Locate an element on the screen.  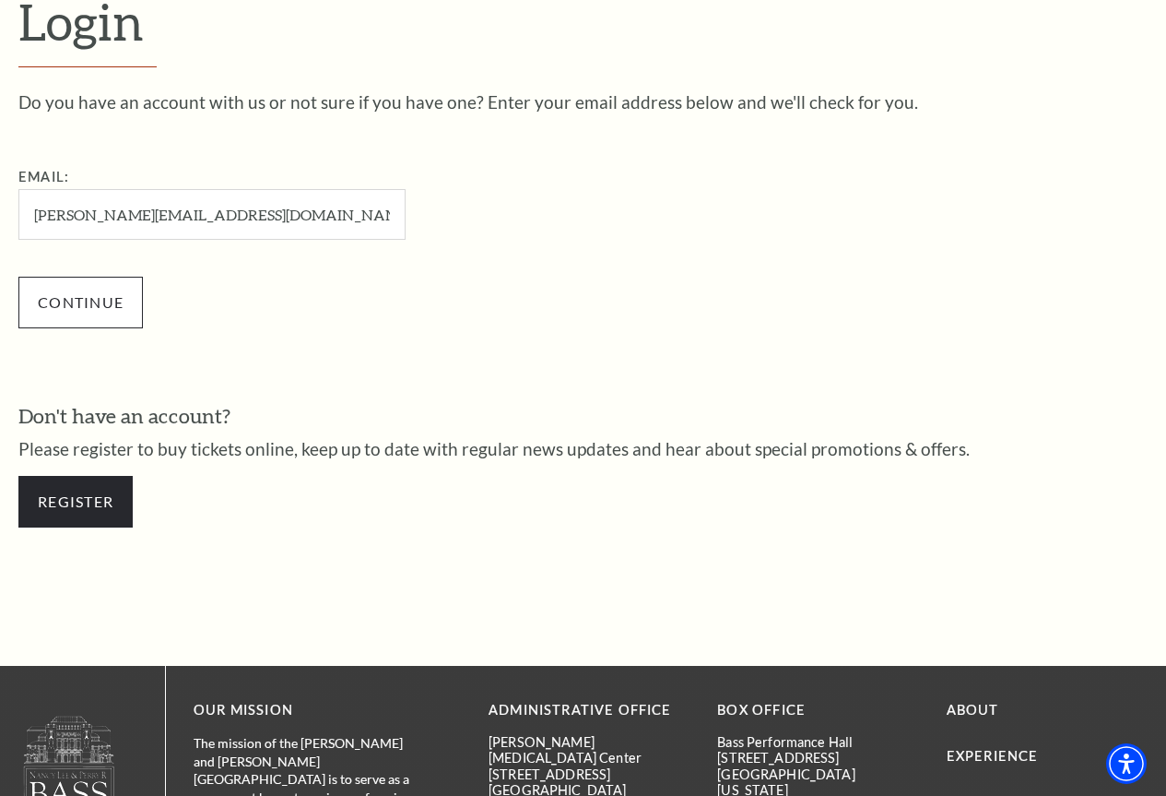
p: OUR MISSION is located at coordinates (309, 710).